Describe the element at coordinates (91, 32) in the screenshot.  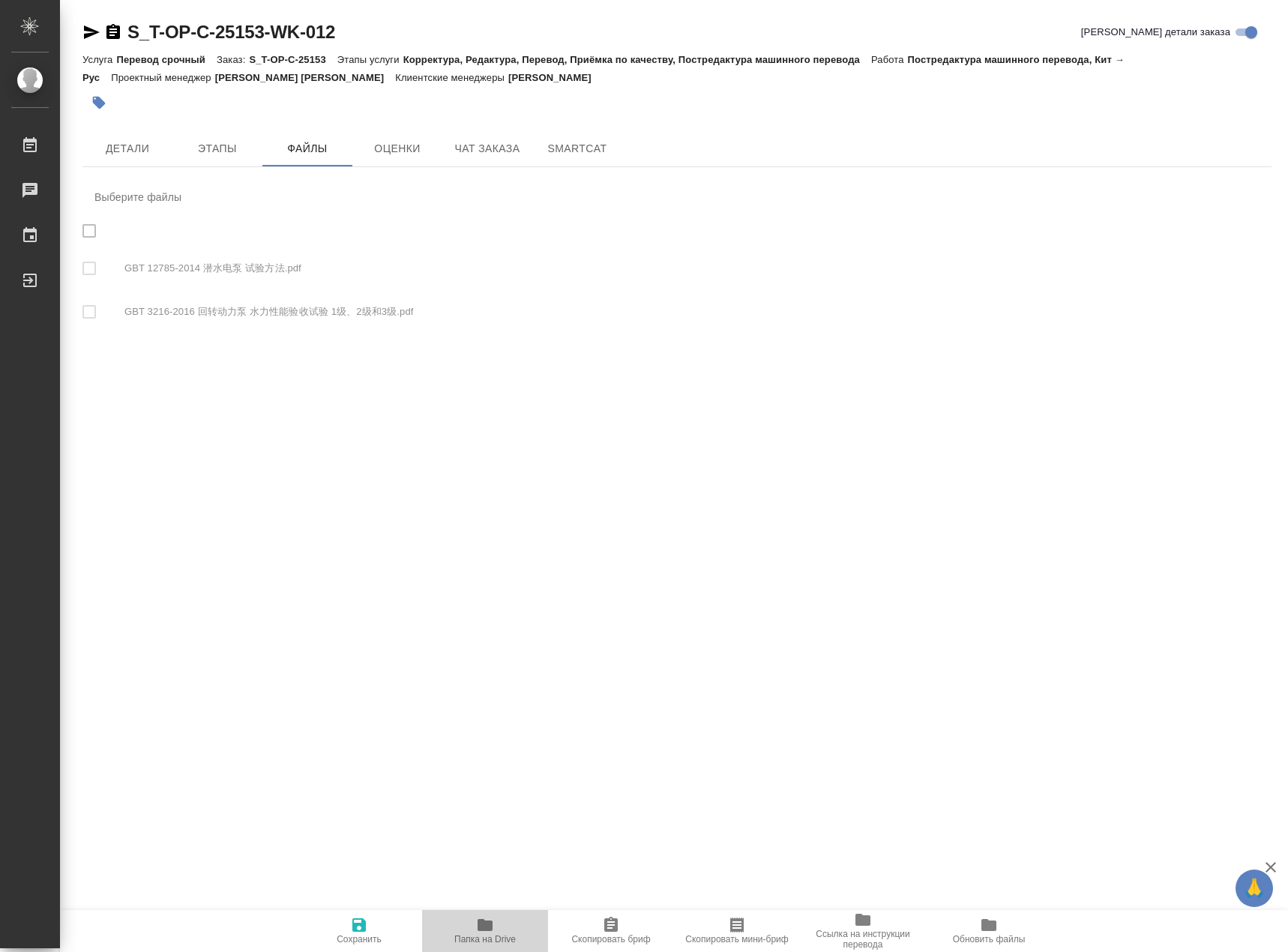
I see `button: Скопировать ссылку для ЯМессенджера` at that location.